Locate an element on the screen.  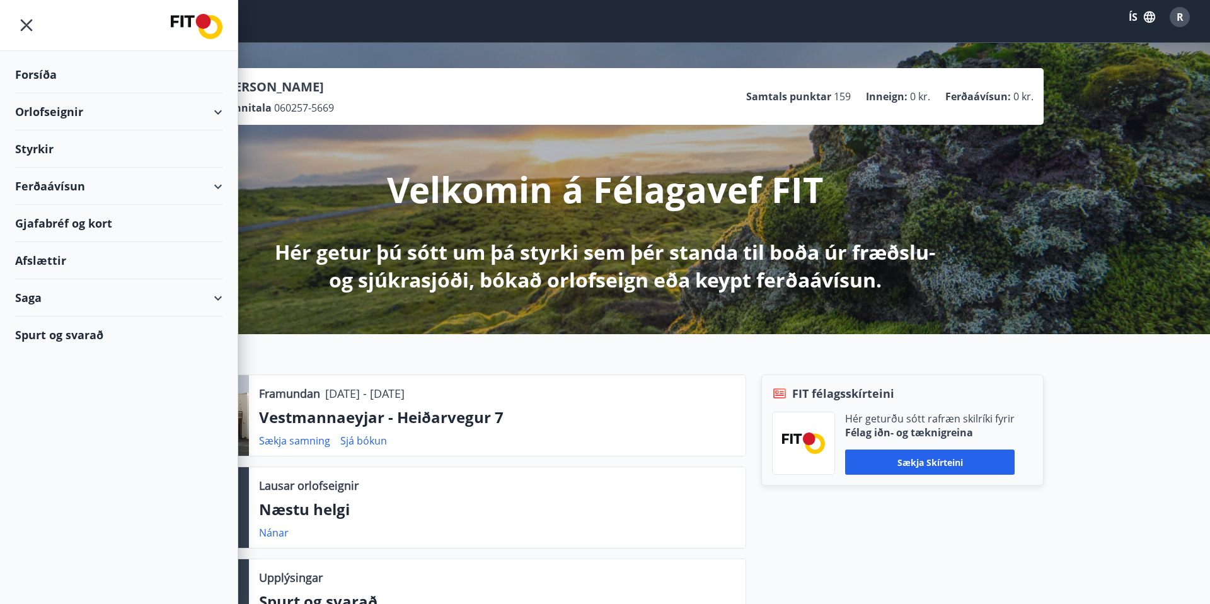
div: Gjafabréf og kort is located at coordinates (118, 223).